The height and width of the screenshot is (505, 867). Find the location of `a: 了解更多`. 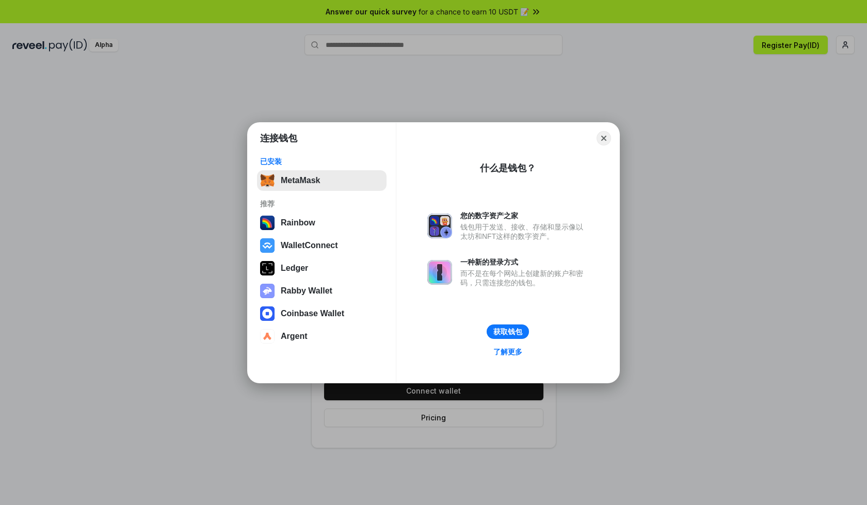

a: 了解更多 is located at coordinates (508, 352).